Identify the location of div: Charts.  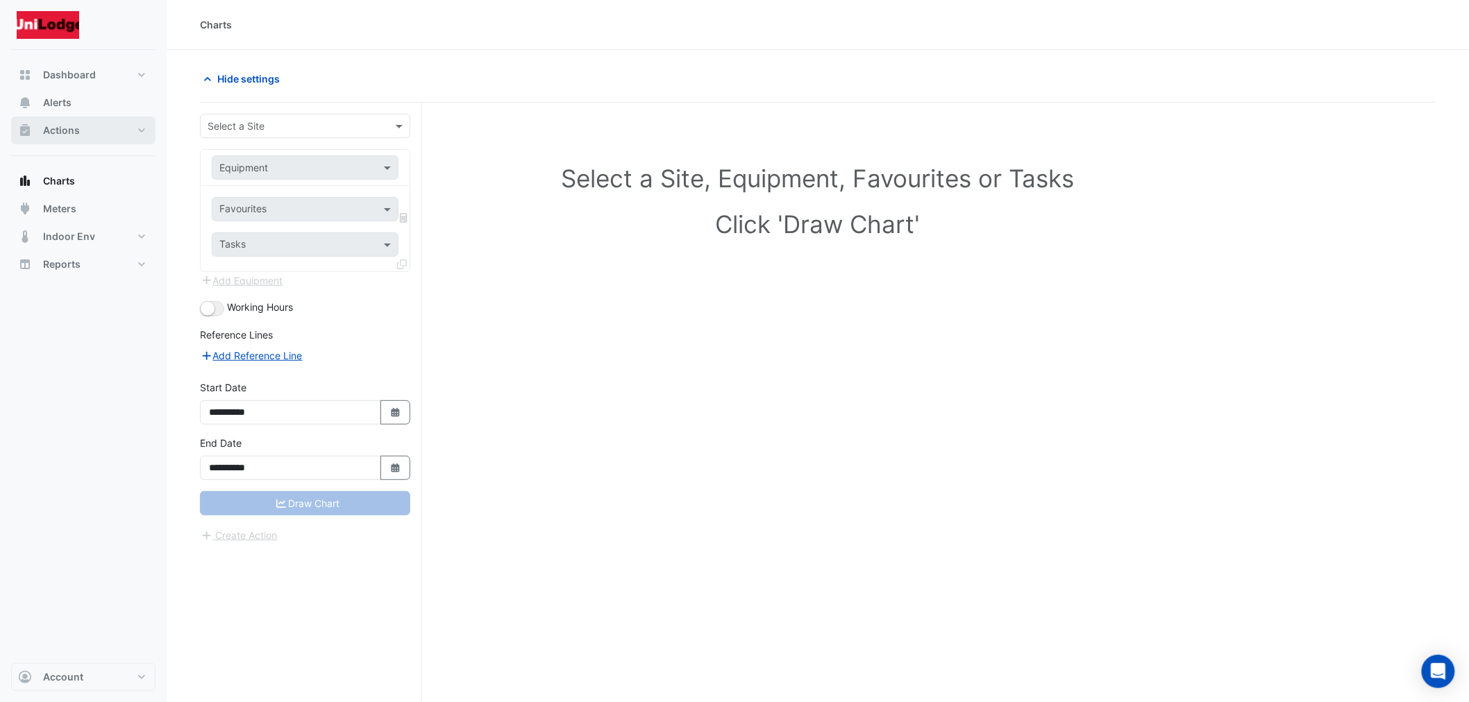
(216, 24).